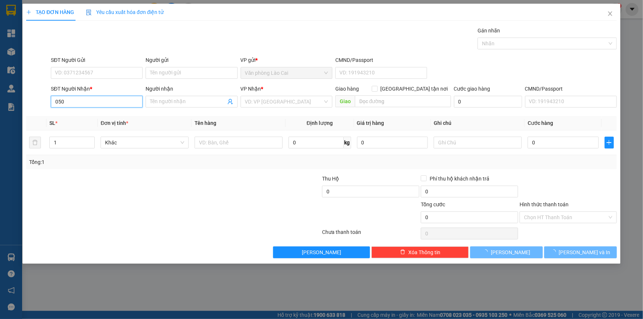  I want to click on th: Ghi chú, so click(477, 123).